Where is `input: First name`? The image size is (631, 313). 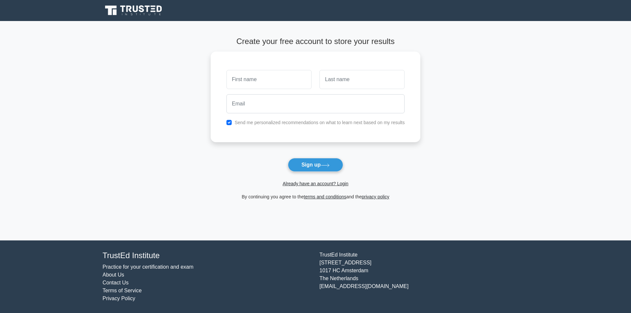
input: First name is located at coordinates (269, 79).